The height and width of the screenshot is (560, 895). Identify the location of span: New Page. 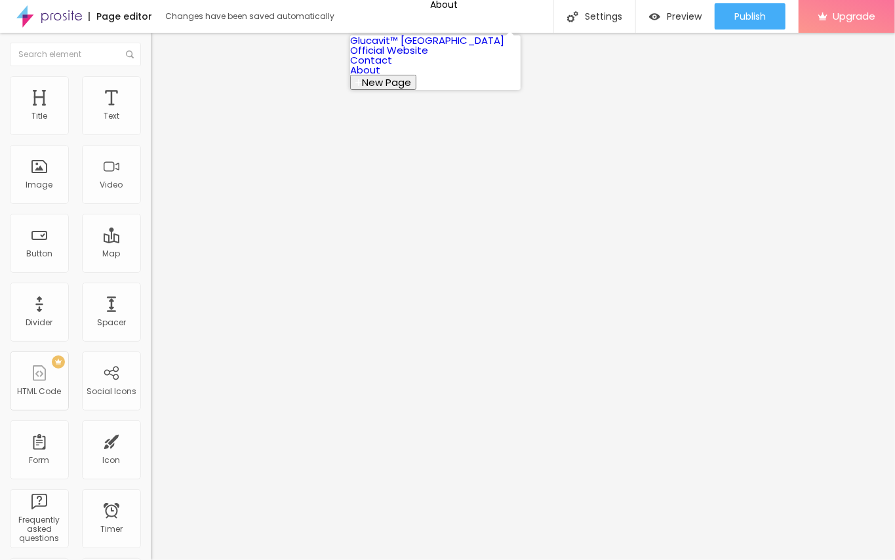
(386, 82).